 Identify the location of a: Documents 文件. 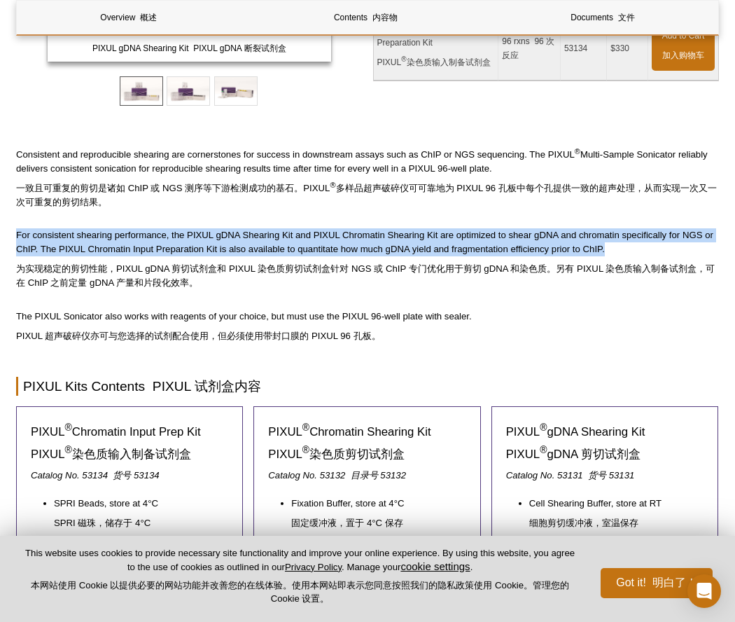
(602, 18).